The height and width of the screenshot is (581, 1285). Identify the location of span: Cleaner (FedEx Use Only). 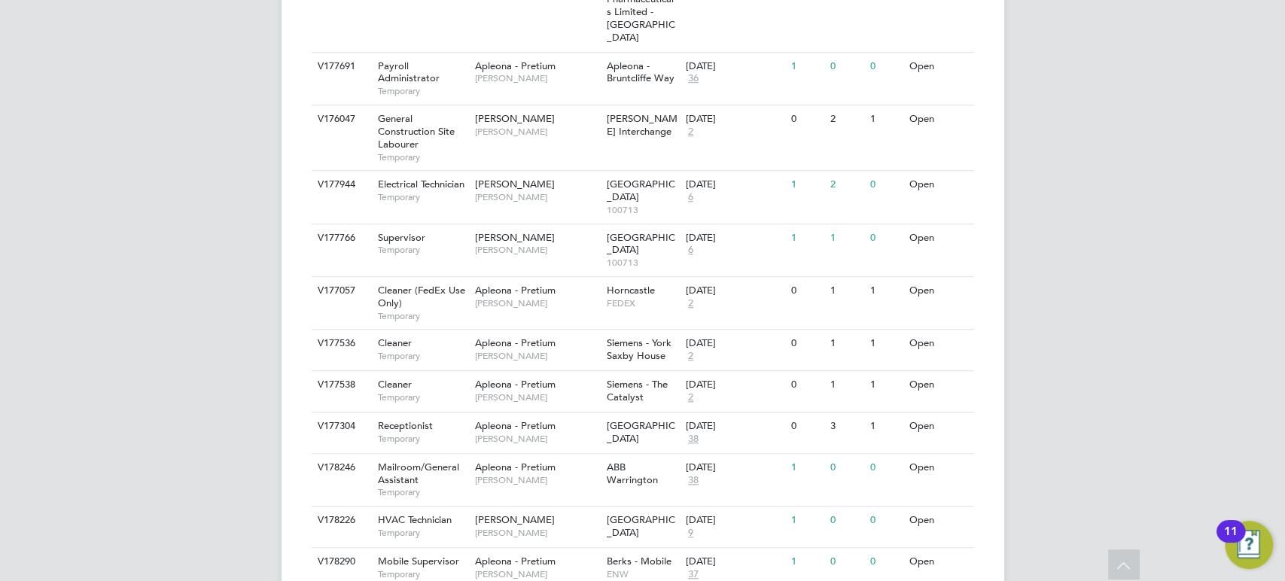
(421, 297).